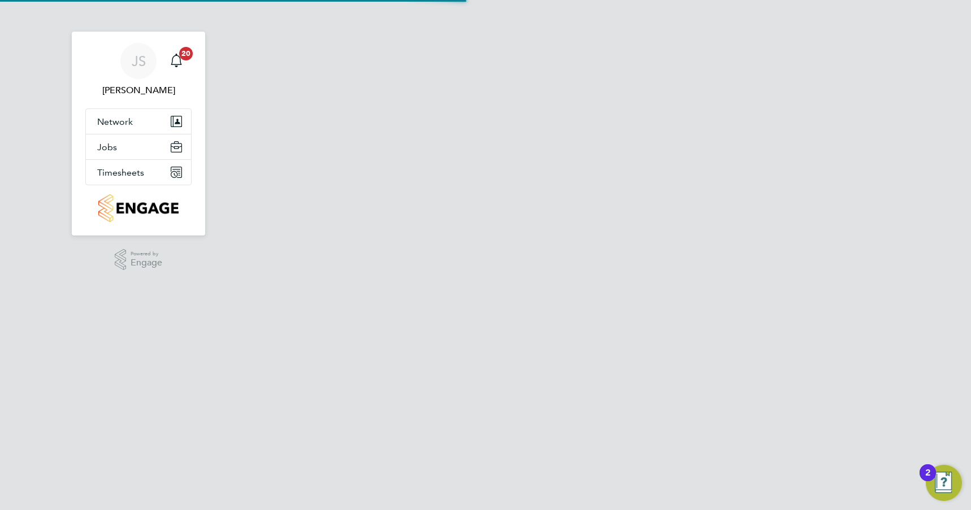 This screenshot has height=510, width=971. I want to click on span: Network, so click(115, 121).